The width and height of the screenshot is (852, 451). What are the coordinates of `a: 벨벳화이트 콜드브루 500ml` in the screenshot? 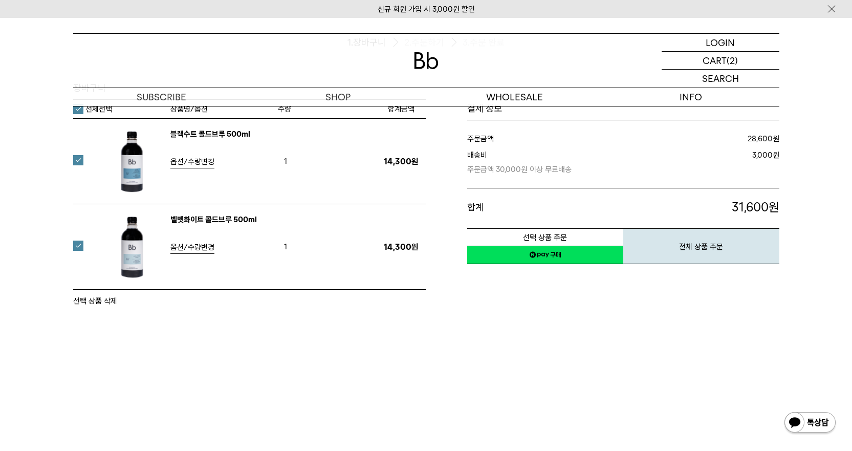 It's located at (213, 219).